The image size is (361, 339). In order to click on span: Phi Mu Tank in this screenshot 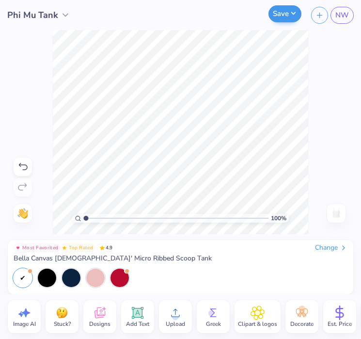, I will do `click(32, 15)`.